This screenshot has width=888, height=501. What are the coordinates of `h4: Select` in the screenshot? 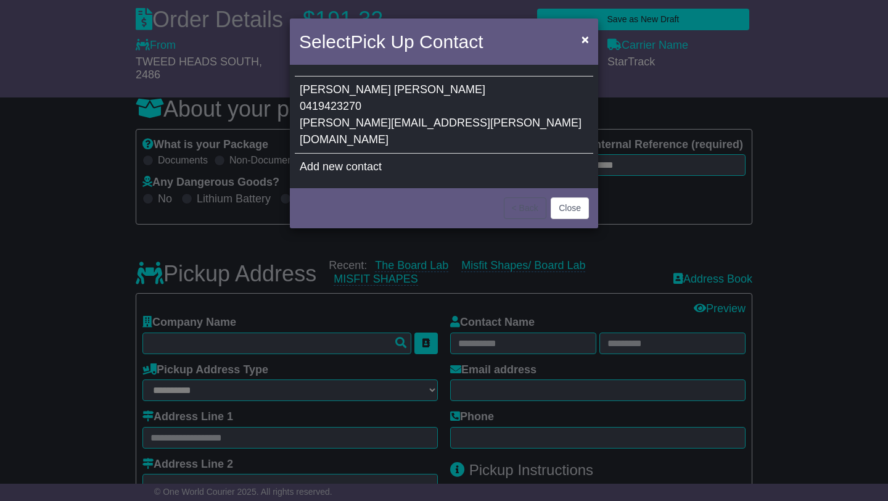 It's located at (391, 41).